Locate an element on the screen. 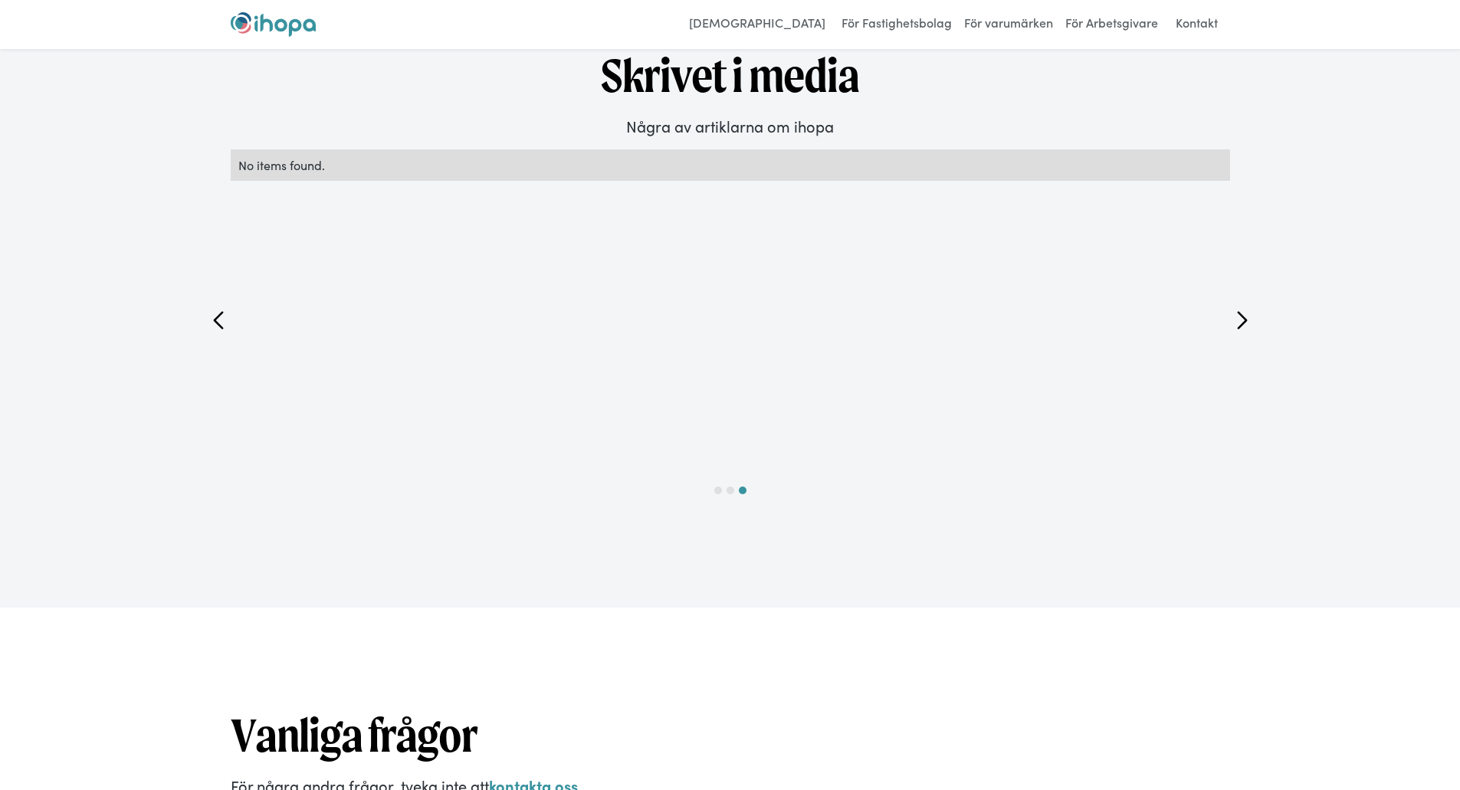 Image resolution: width=1460 pixels, height=790 pixels. div: previous slide is located at coordinates (218, 320).